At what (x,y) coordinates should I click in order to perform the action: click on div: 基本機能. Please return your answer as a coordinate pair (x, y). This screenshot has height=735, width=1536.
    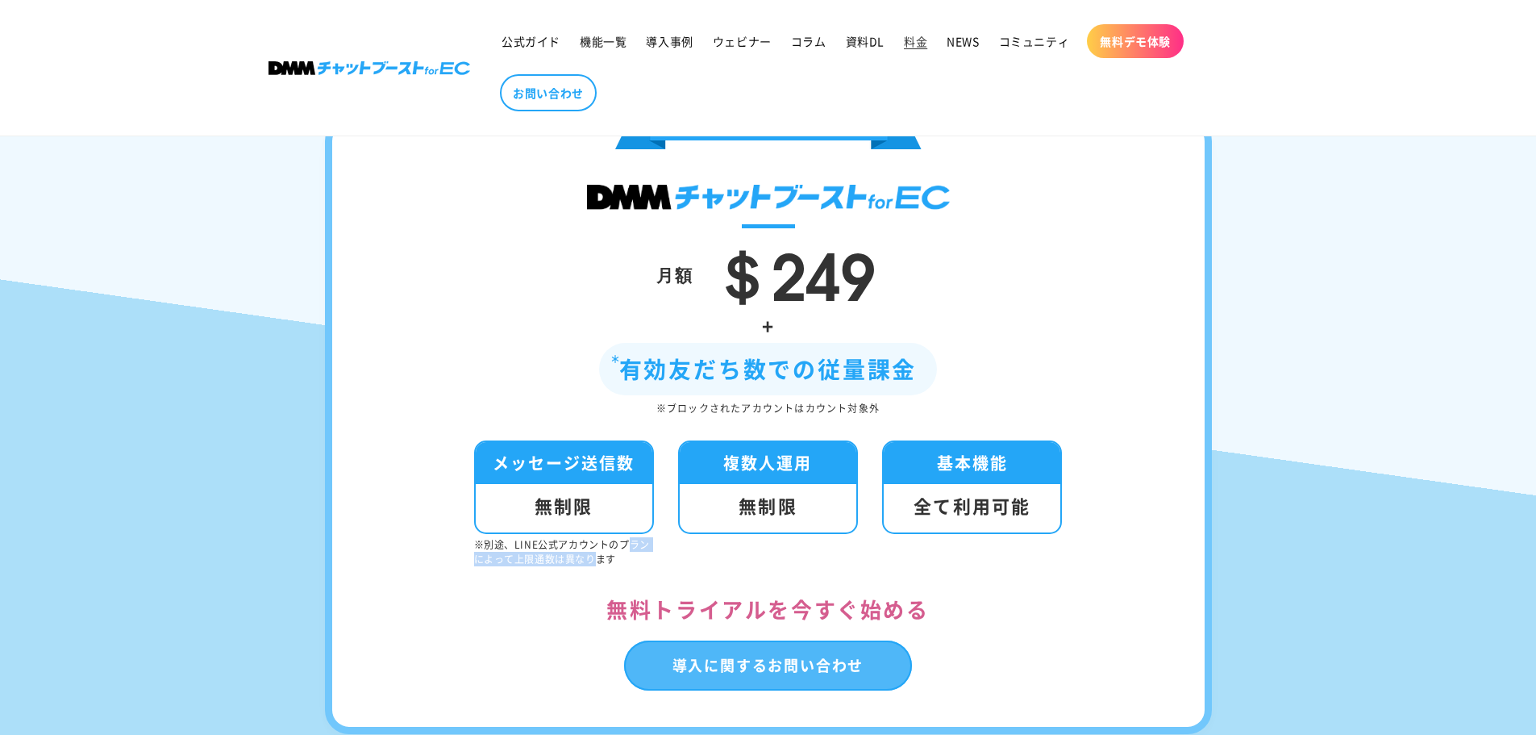
    Looking at the image, I should click on (972, 463).